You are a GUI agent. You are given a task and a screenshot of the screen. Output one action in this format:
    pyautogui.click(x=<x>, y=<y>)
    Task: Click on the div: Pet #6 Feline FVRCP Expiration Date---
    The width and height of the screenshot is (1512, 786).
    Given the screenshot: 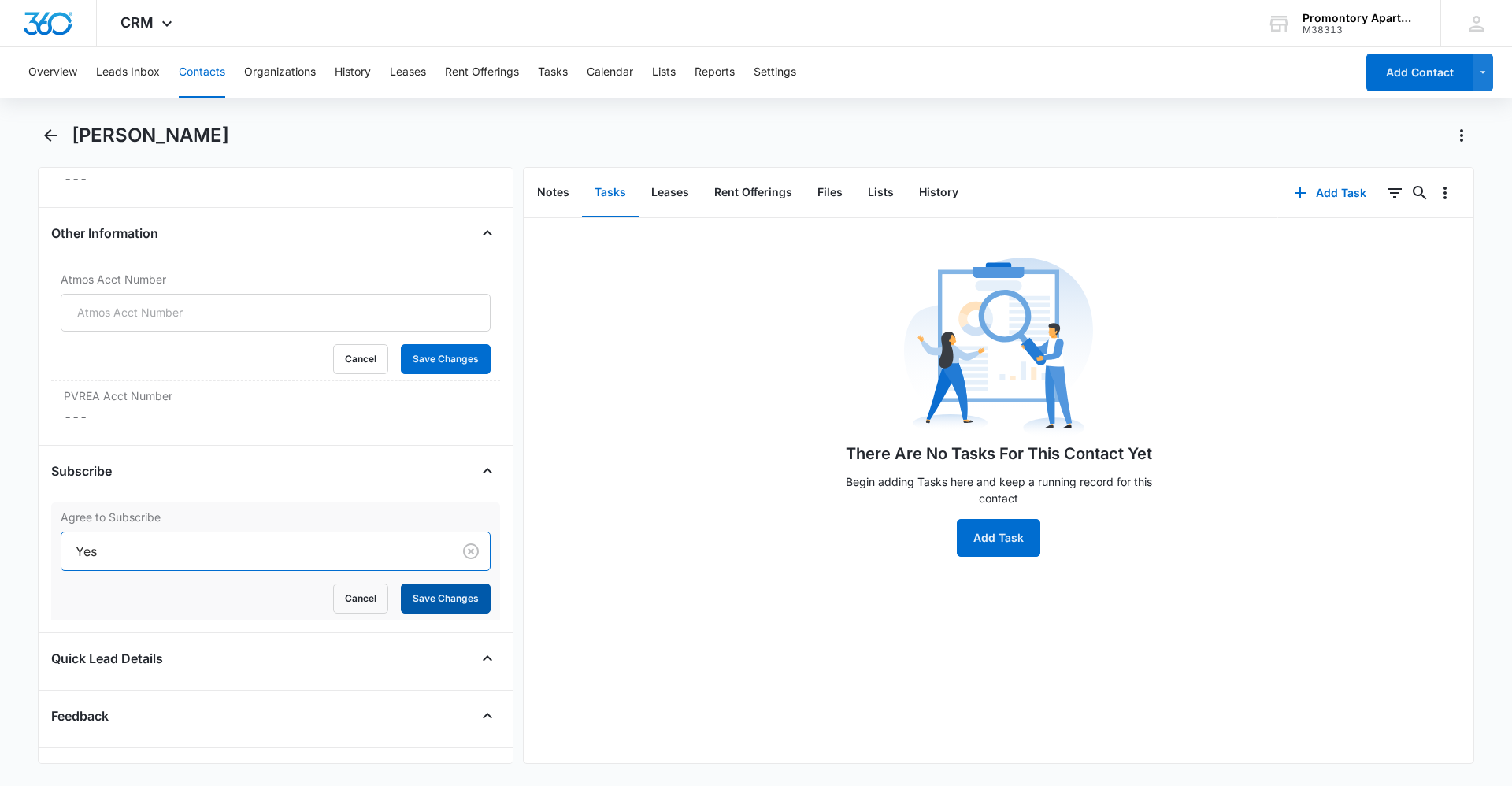 What is the action you would take?
    pyautogui.click(x=276, y=169)
    